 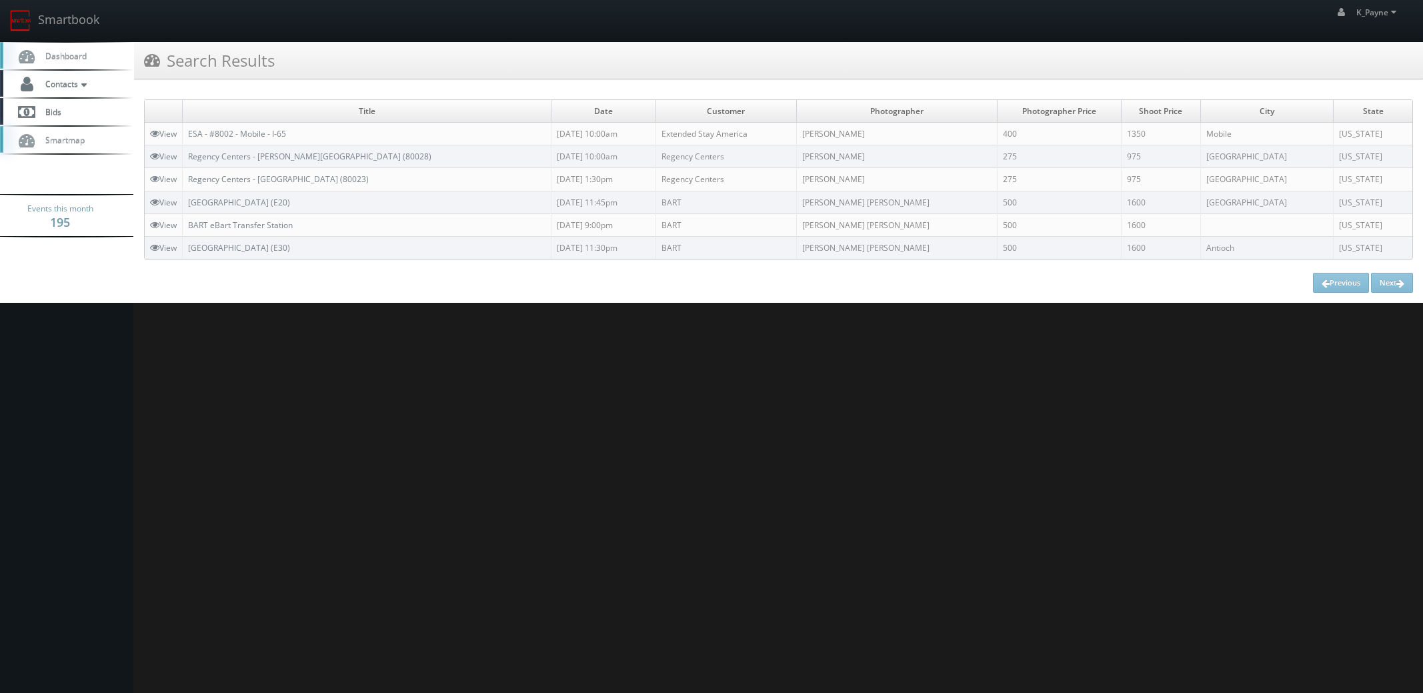 What do you see at coordinates (1160, 111) in the screenshot?
I see `td: Shoot Price` at bounding box center [1160, 111].